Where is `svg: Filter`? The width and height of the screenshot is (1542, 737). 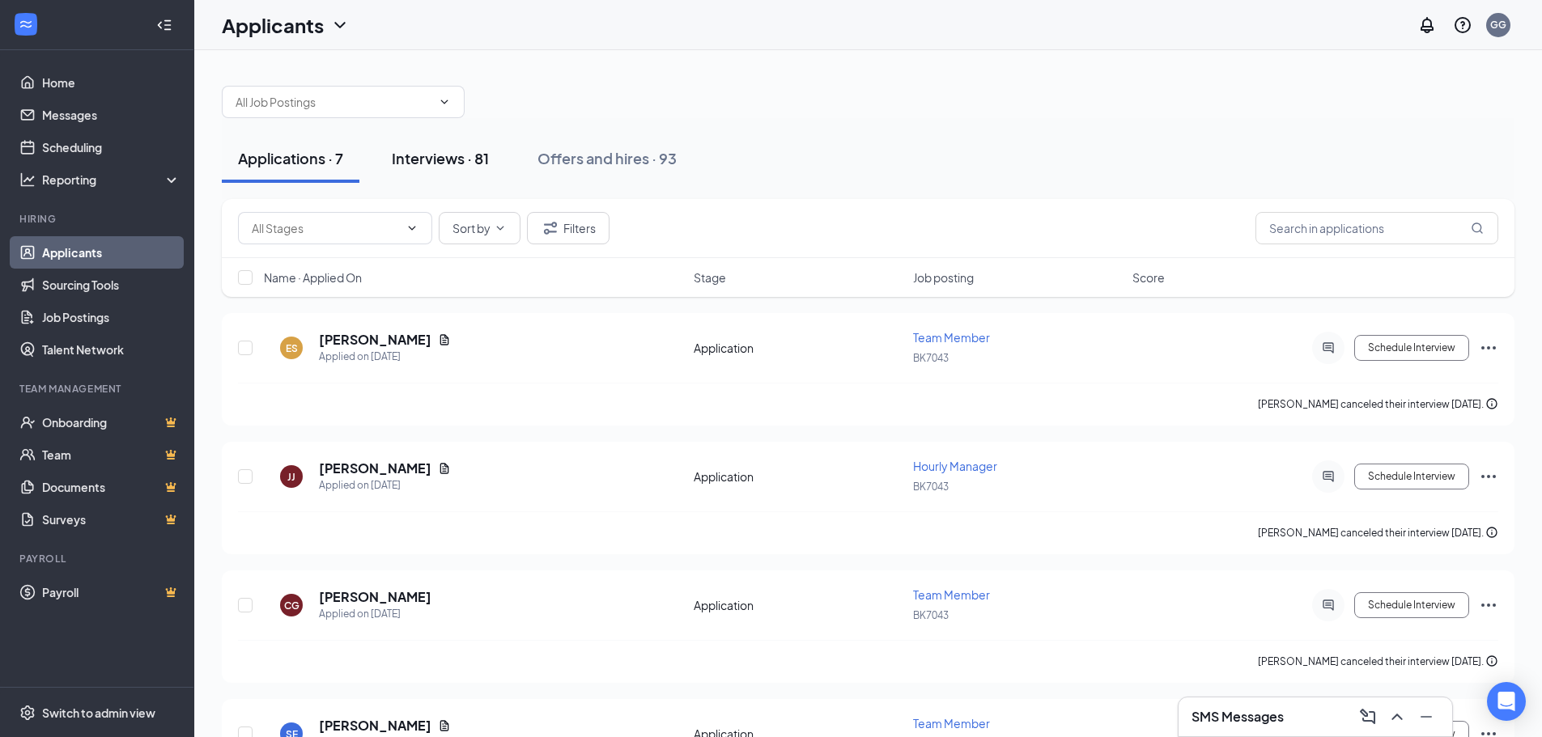 svg: Filter is located at coordinates (550, 228).